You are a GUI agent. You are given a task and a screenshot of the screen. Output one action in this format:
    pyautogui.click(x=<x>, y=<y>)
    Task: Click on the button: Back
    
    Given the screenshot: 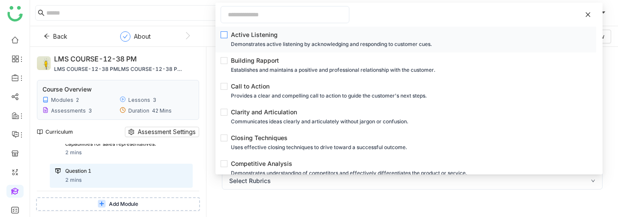 What is the action you would take?
    pyautogui.click(x=55, y=36)
    